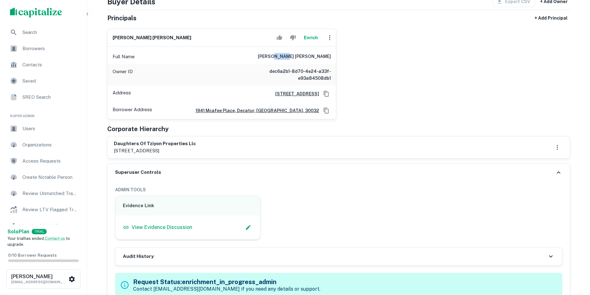  I want to click on button: Enrich, so click(311, 38).